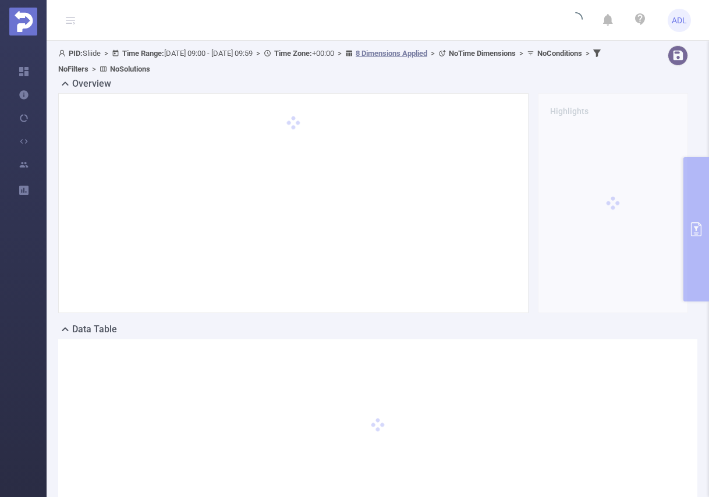  What do you see at coordinates (576, 20) in the screenshot?
I see `i: icon: loading` at bounding box center [576, 20].